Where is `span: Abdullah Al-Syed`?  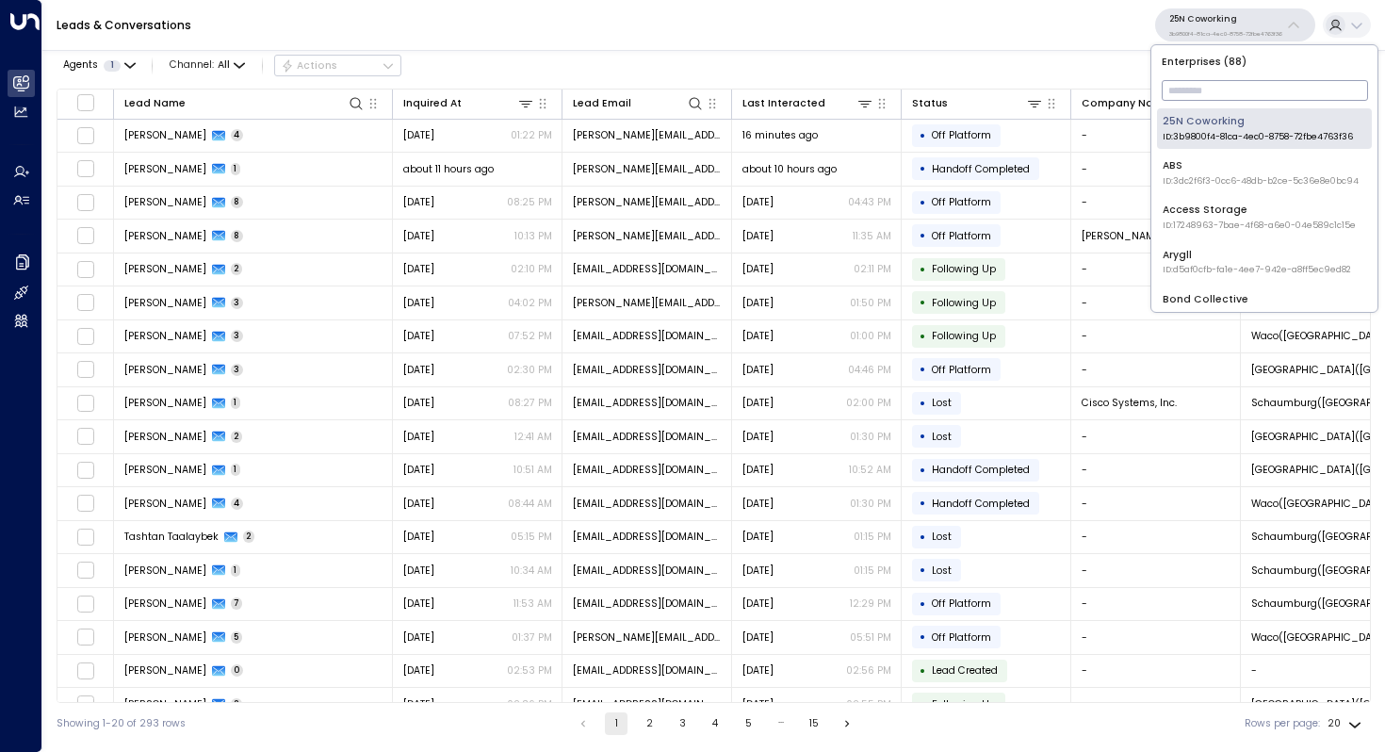 span: Abdullah Al-Syed is located at coordinates (165, 402).